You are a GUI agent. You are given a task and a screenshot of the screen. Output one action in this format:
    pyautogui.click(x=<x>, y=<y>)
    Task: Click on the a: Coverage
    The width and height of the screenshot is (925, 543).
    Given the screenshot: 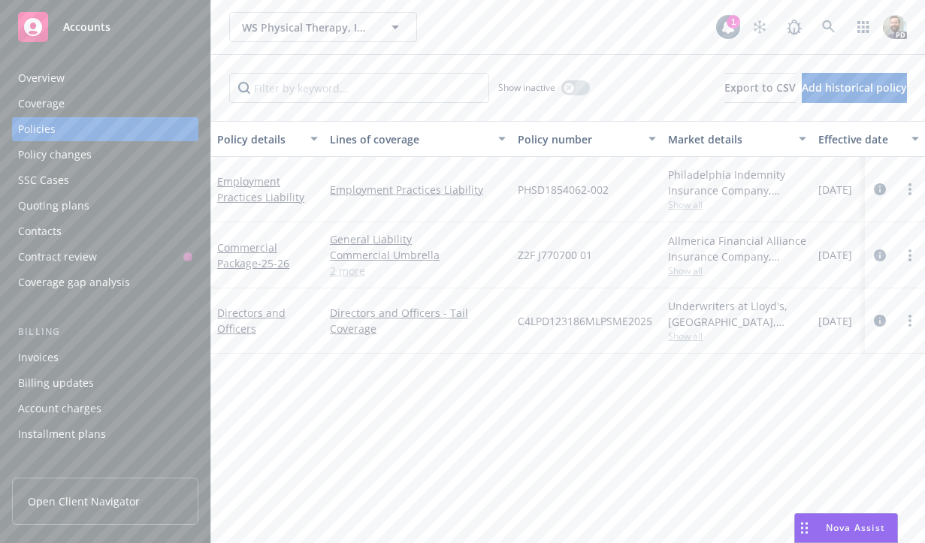 What is the action you would take?
    pyautogui.click(x=105, y=104)
    